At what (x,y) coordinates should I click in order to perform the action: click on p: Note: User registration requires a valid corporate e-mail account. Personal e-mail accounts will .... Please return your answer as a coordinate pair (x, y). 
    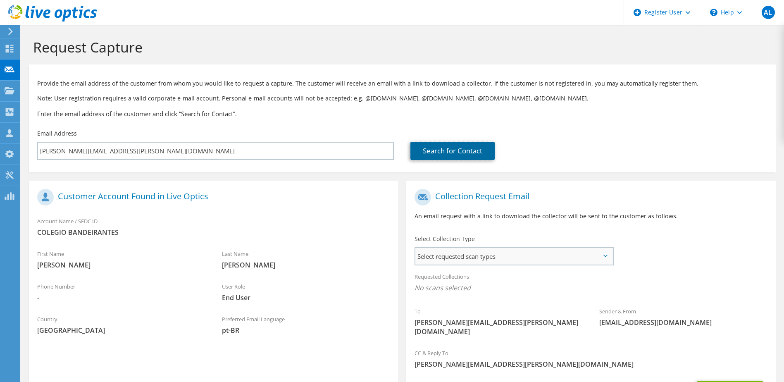
    Looking at the image, I should click on (402, 98).